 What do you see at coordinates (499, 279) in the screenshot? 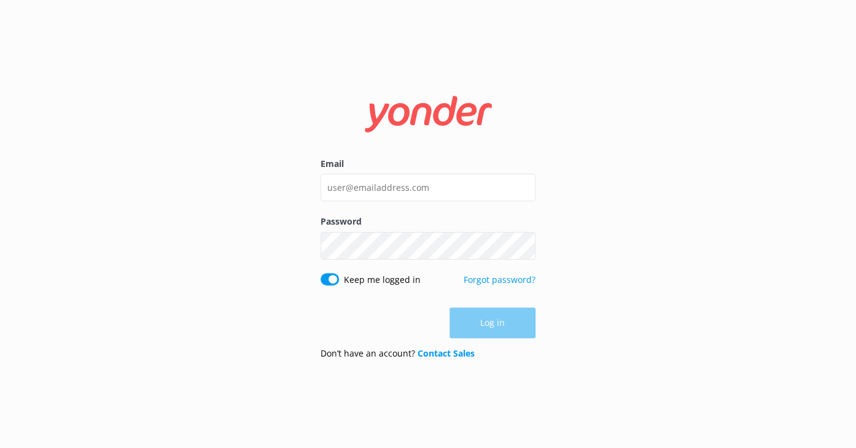
I see `a: Forgot password?` at bounding box center [499, 279].